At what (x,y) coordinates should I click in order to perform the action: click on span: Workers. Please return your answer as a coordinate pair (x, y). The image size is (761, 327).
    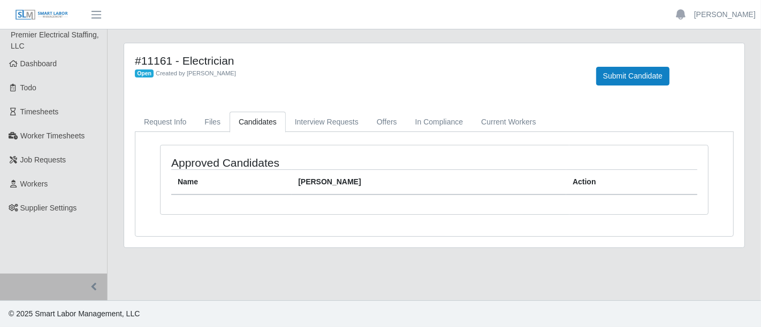
    Looking at the image, I should click on (34, 184).